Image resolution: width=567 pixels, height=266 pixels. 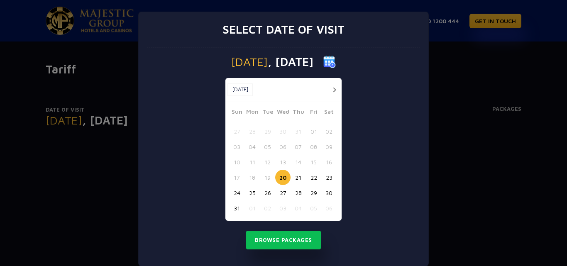 What do you see at coordinates (298, 146) in the screenshot?
I see `button: 07` at bounding box center [298, 146].